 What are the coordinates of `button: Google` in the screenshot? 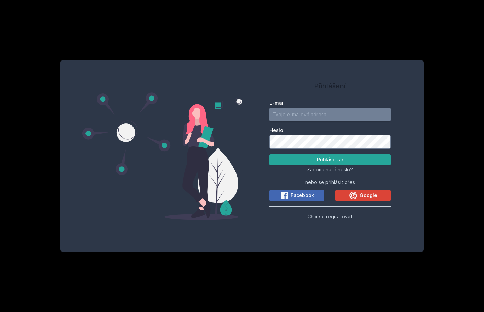 It's located at (363, 196).